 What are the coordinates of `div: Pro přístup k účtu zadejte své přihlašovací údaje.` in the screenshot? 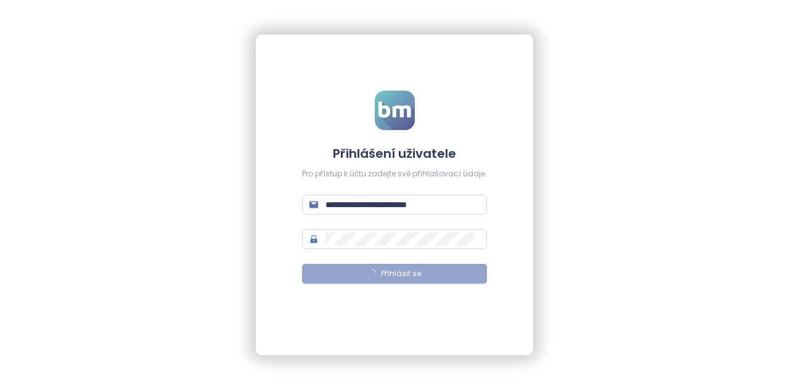 It's located at (395, 174).